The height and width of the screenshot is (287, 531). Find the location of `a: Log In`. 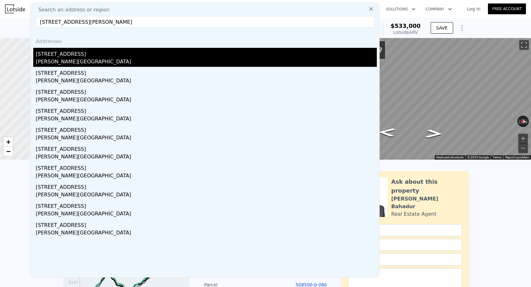

a: Log In is located at coordinates (473, 9).